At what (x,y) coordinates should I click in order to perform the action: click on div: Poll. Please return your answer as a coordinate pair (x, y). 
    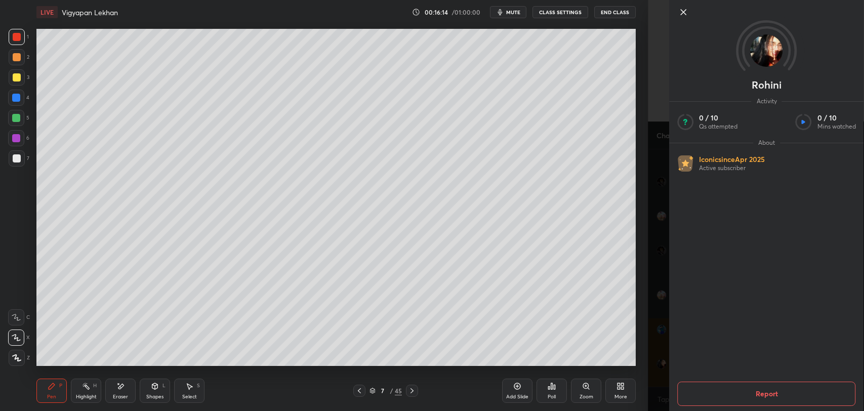
    Looking at the image, I should click on (552, 397).